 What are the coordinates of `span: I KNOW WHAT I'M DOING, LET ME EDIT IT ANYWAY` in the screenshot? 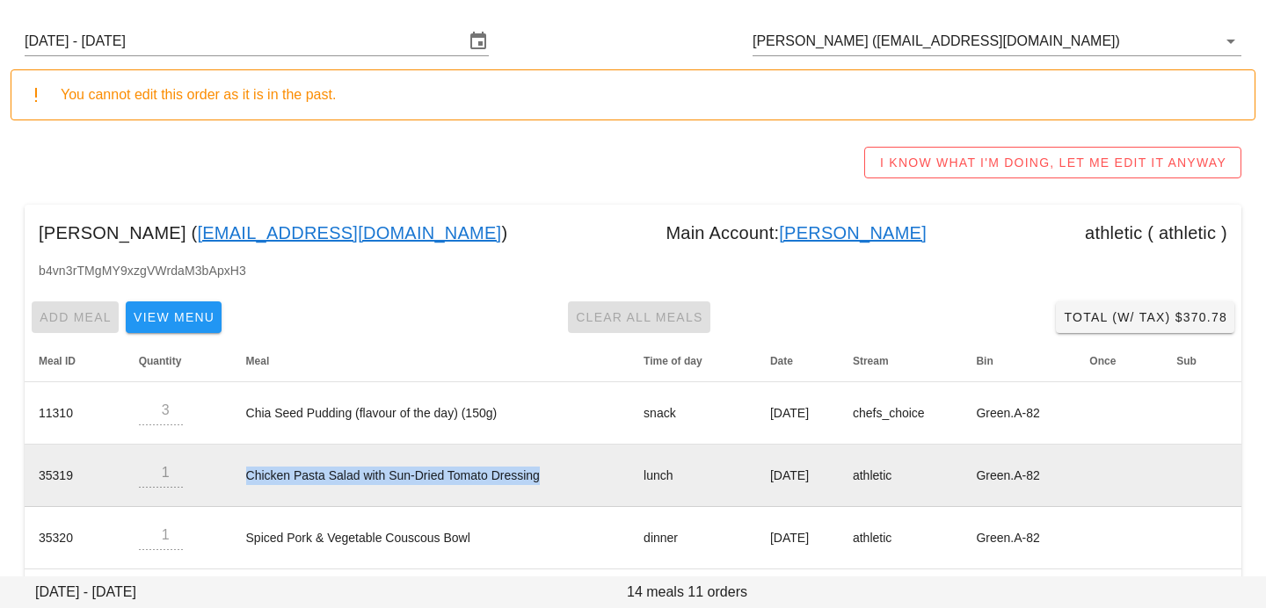 It's located at (1052, 163).